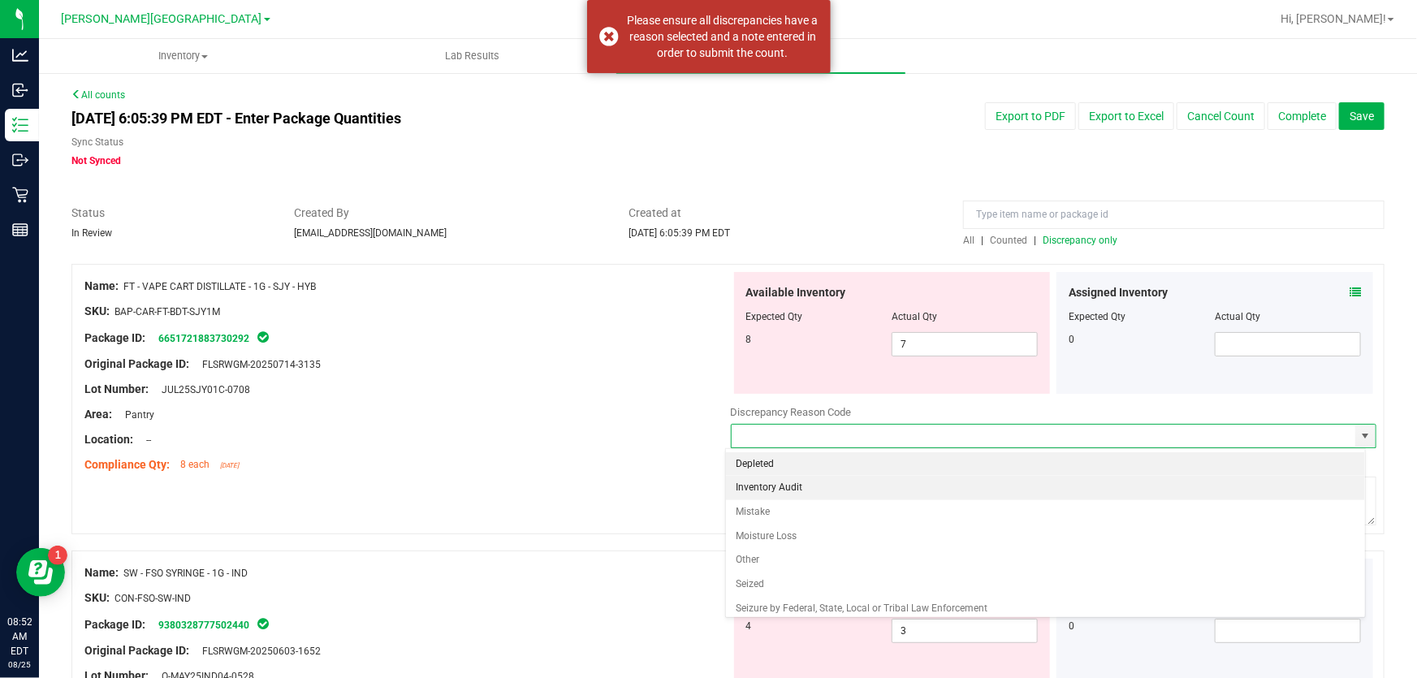  Describe the element at coordinates (791, 412) in the screenshot. I see `span: Discrepancy Reason Code` at that location.